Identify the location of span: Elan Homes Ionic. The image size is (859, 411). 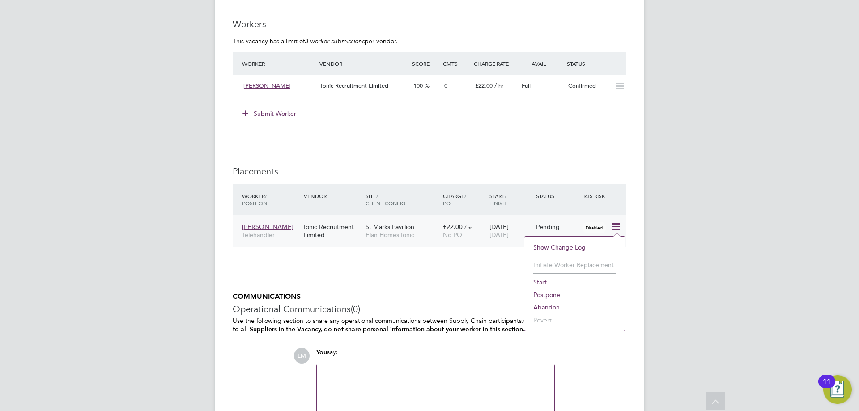
(402, 235).